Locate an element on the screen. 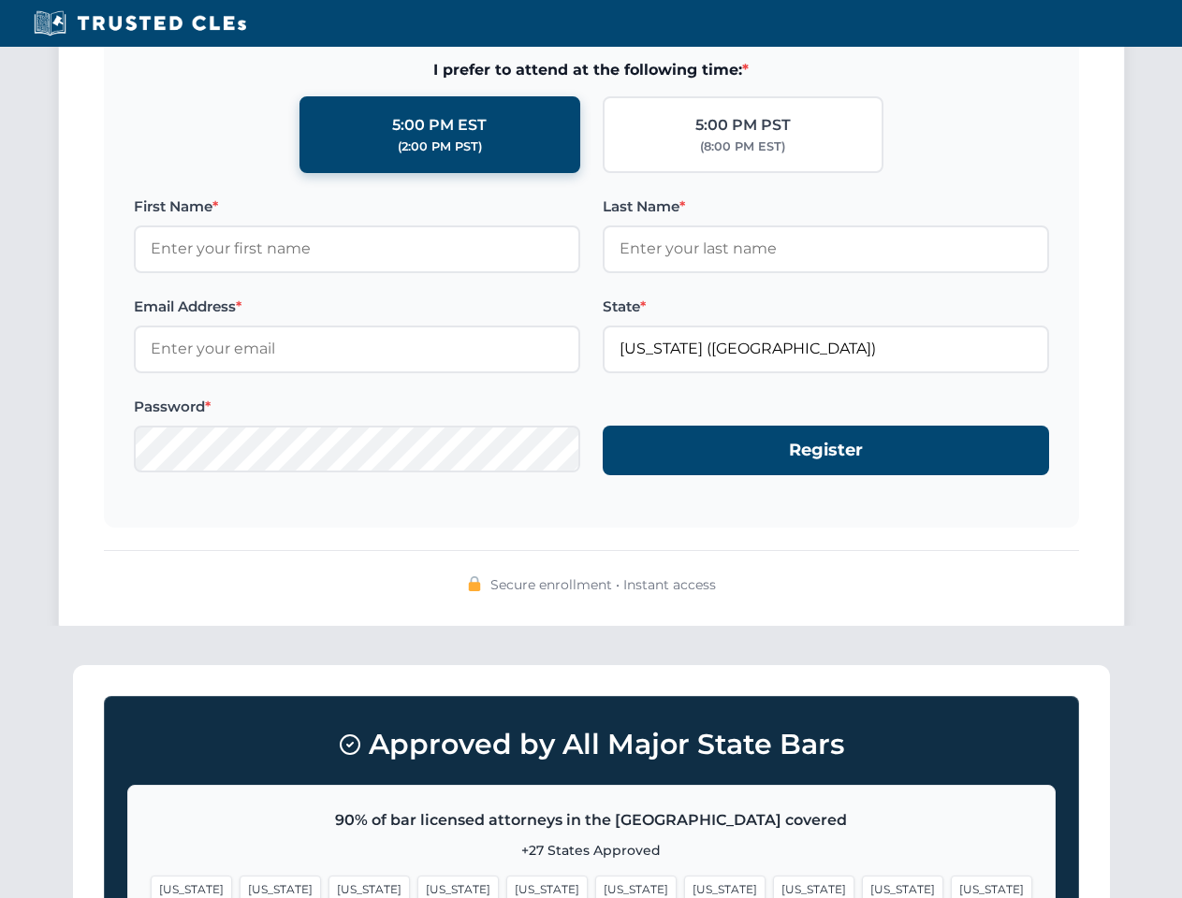 The image size is (1182, 898). img: Trusted CLEs is located at coordinates (139, 23).